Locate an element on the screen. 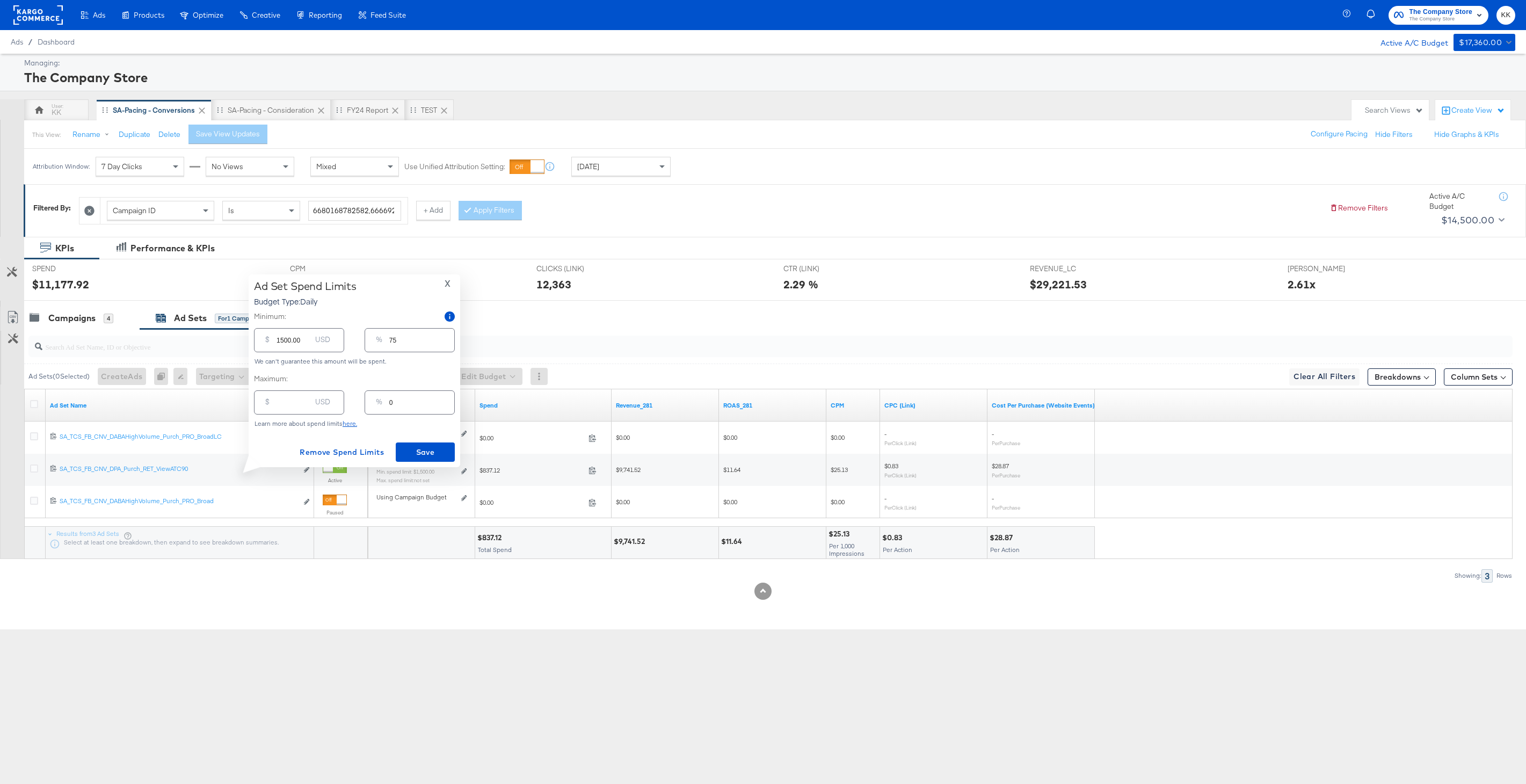  div: SA-Pacing - Consideration is located at coordinates (270, 110).